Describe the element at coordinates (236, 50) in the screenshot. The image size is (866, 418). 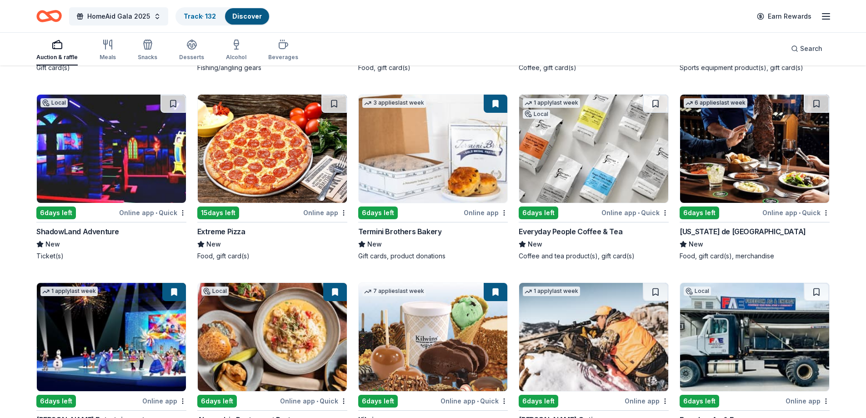
I see `button: Alcohol` at that location.